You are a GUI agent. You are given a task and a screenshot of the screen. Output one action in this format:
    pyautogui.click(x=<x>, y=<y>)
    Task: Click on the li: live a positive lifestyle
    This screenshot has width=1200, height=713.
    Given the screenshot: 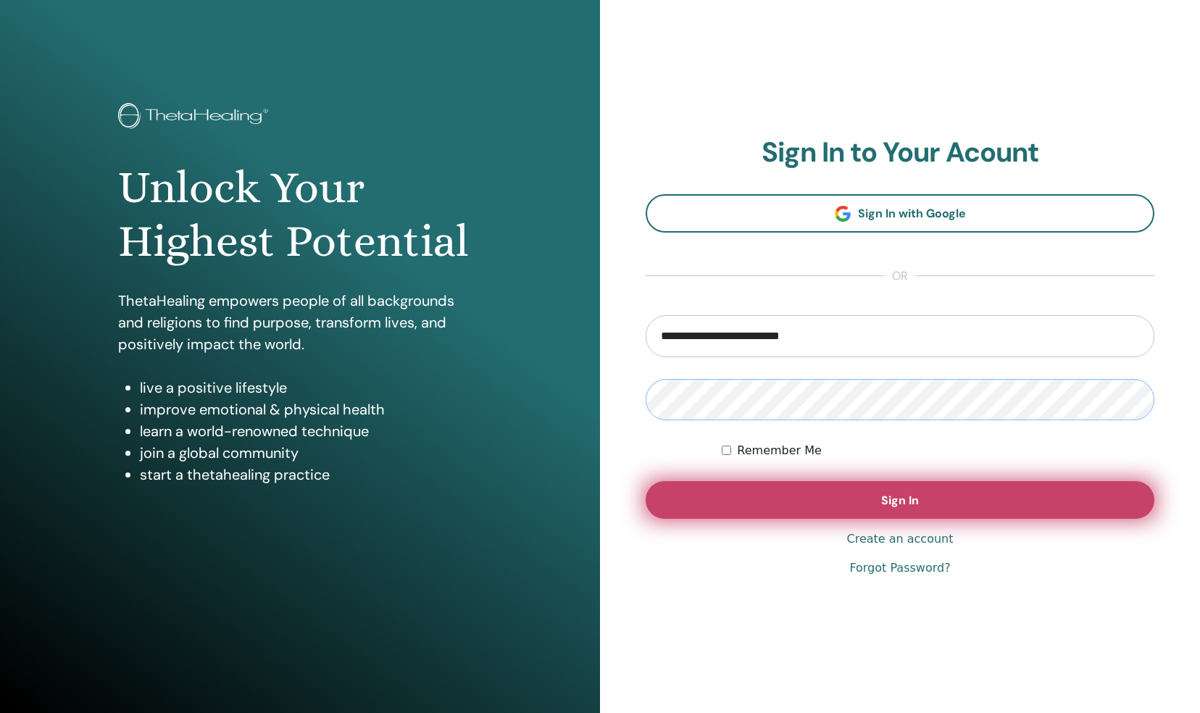 What is the action you would take?
    pyautogui.click(x=311, y=388)
    